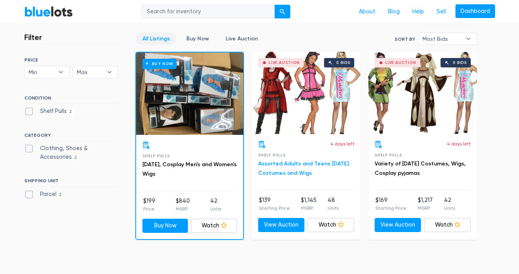 This screenshot has height=274, width=519. What do you see at coordinates (442, 39) in the screenshot?
I see `span: Most Bids` at bounding box center [442, 39].